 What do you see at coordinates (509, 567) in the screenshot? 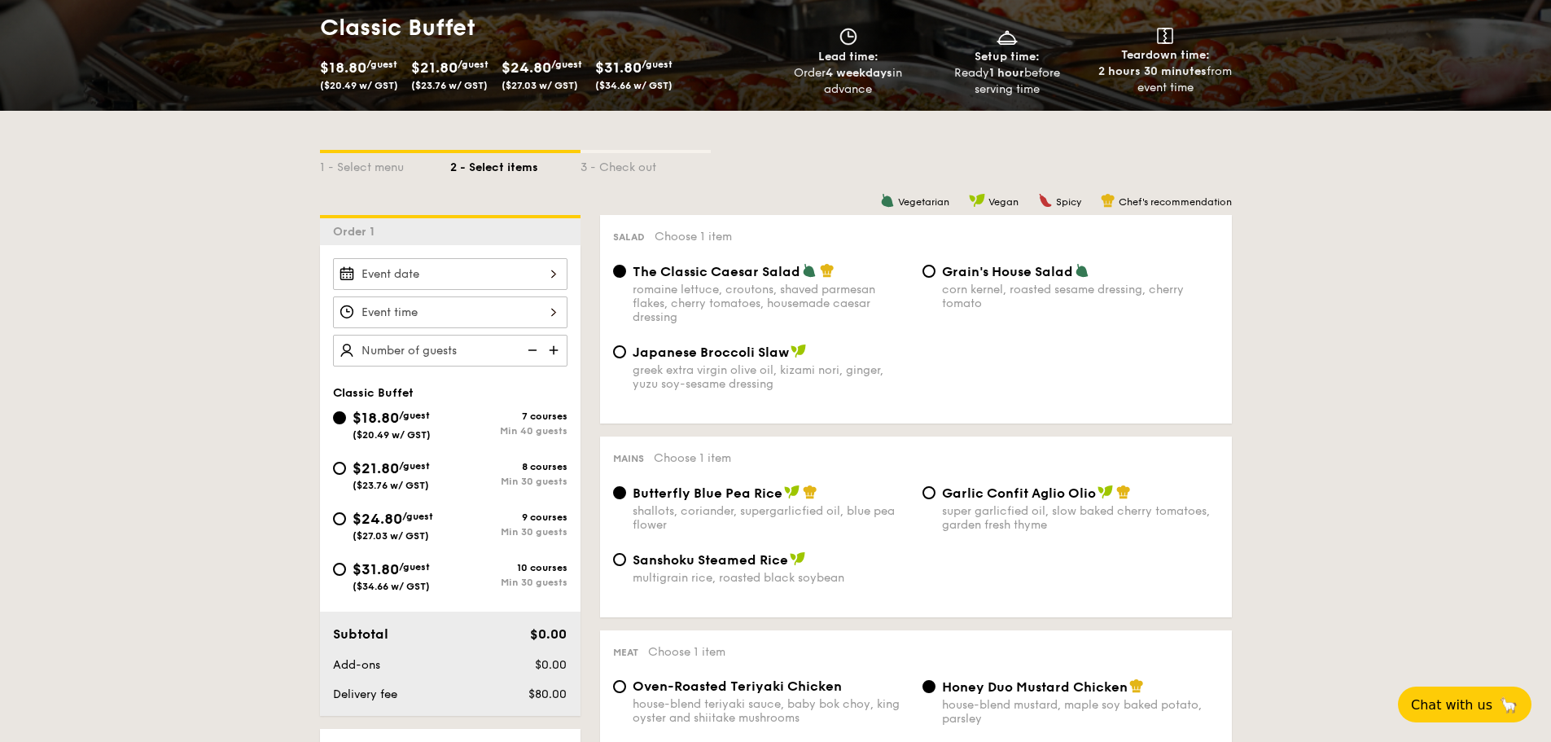
I see `div: 10 courses` at bounding box center [509, 567].